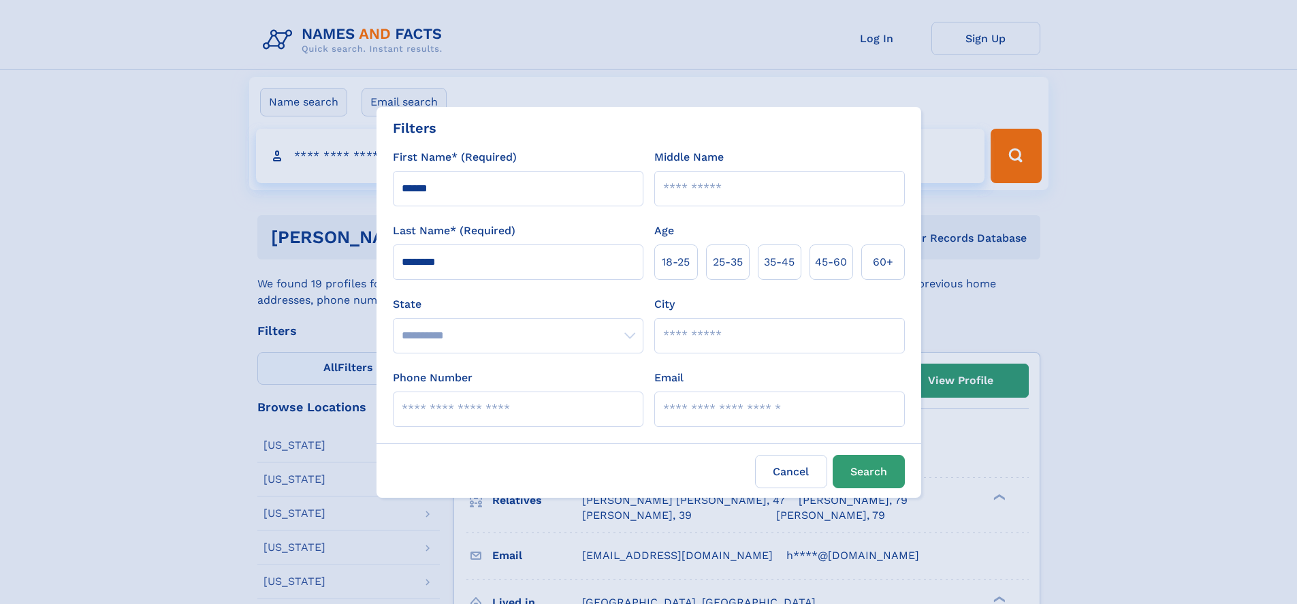  What do you see at coordinates (779, 262) in the screenshot?
I see `span: 35‑45` at bounding box center [779, 262].